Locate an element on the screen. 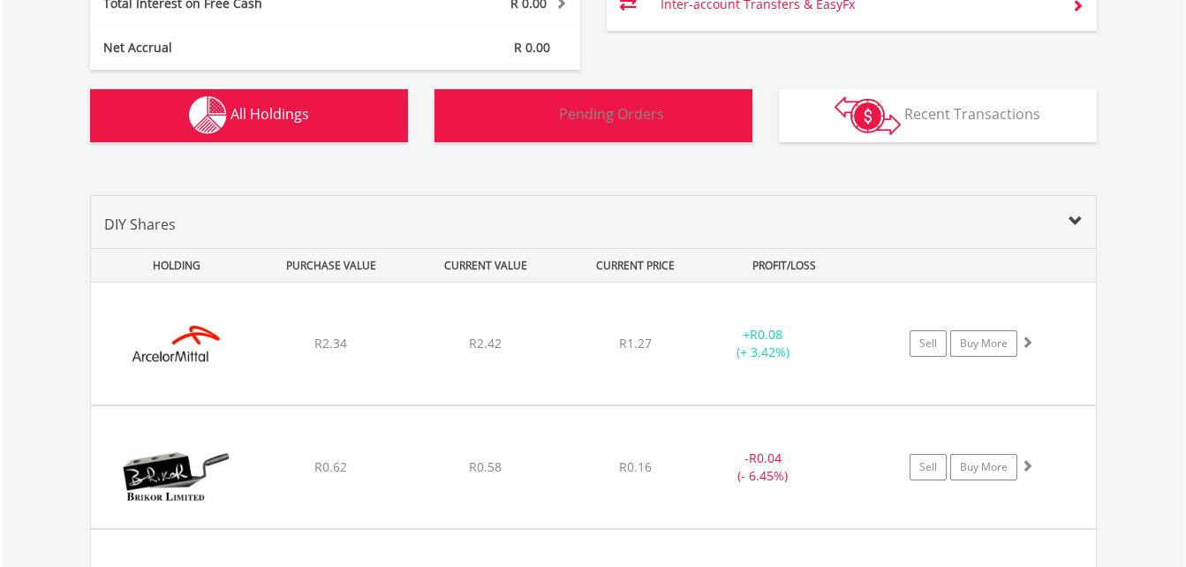  span: Pending Orders is located at coordinates (611, 114).